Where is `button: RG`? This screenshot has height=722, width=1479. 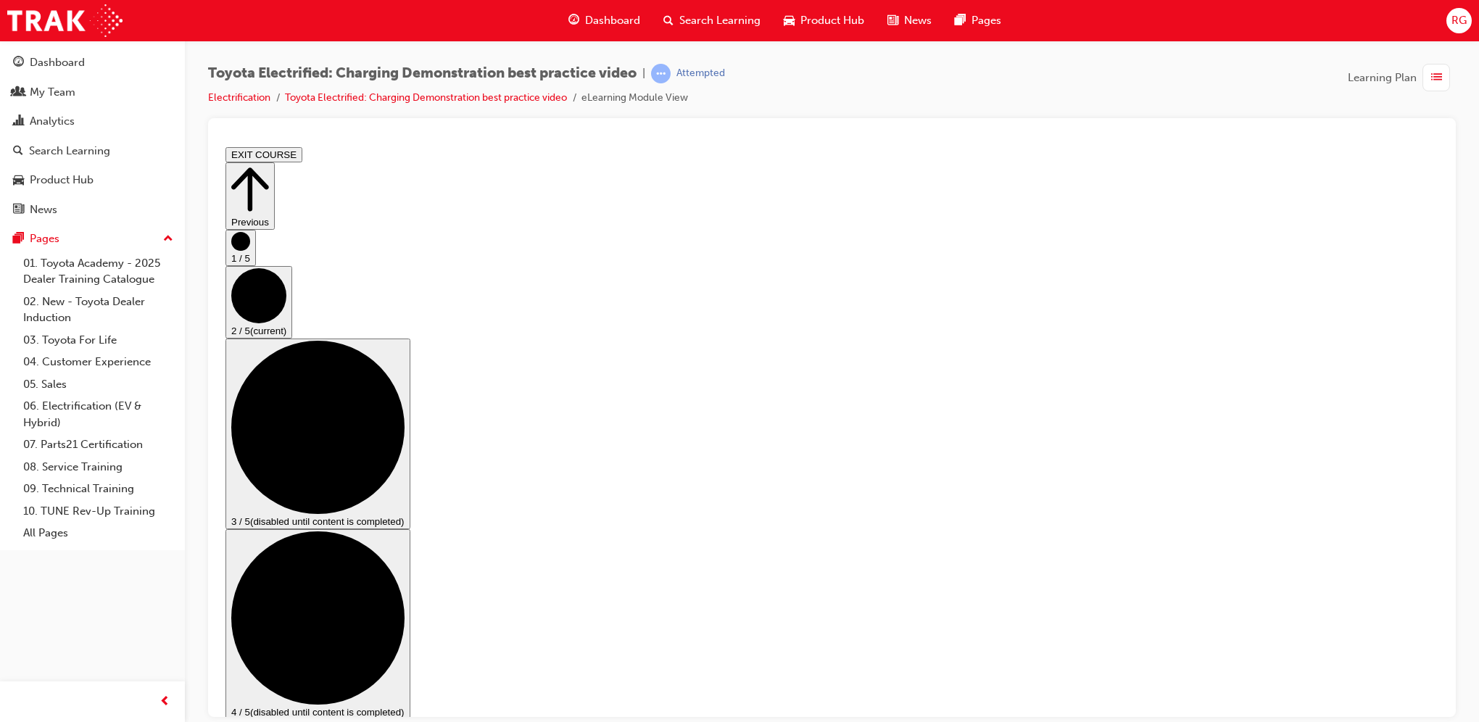 button: RG is located at coordinates (1459, 20).